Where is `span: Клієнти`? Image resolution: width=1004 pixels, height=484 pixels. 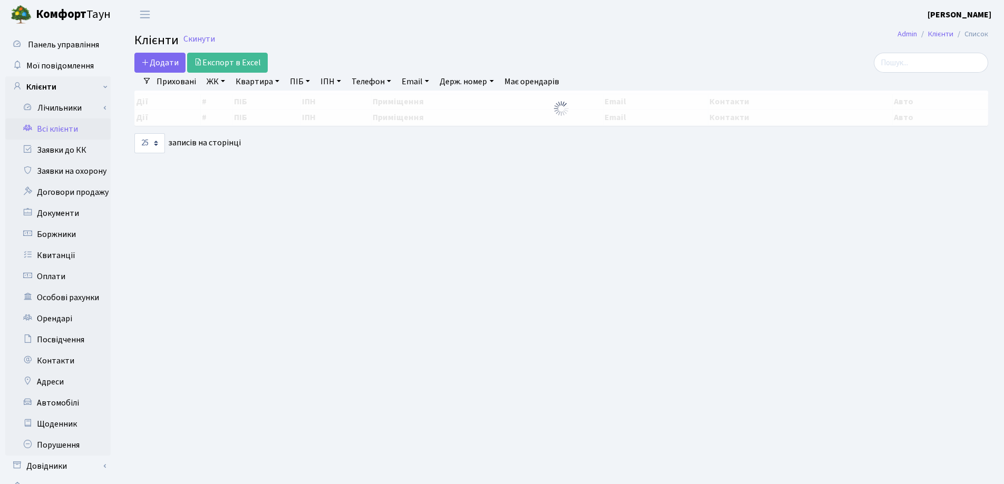 span: Клієнти is located at coordinates (157, 40).